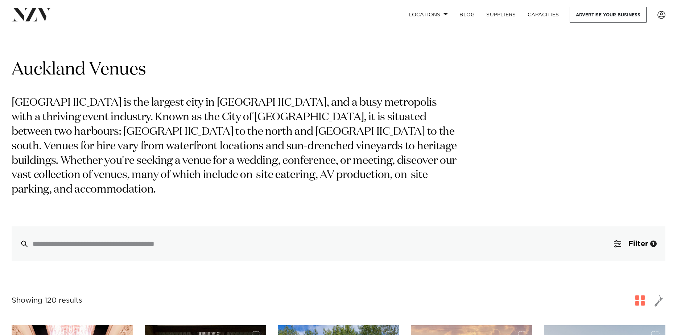 The height and width of the screenshot is (335, 677). What do you see at coordinates (31, 15) in the screenshot?
I see `img: nzv-logo.png` at bounding box center [31, 15].